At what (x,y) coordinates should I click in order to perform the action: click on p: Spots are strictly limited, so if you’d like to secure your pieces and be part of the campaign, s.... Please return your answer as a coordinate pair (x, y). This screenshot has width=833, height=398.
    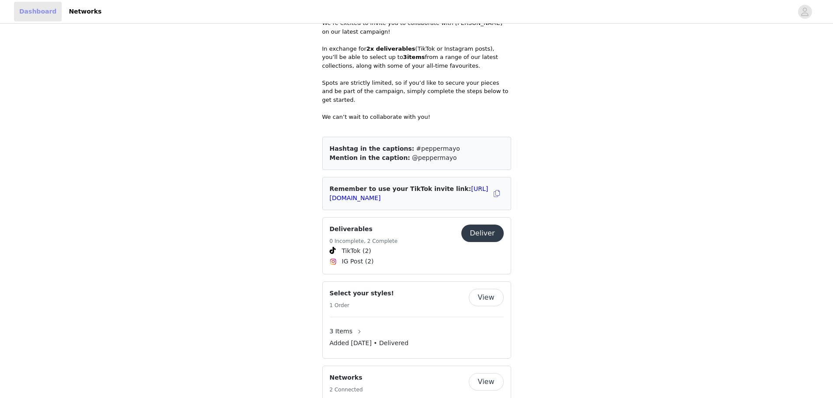
    Looking at the image, I should click on (416, 91).